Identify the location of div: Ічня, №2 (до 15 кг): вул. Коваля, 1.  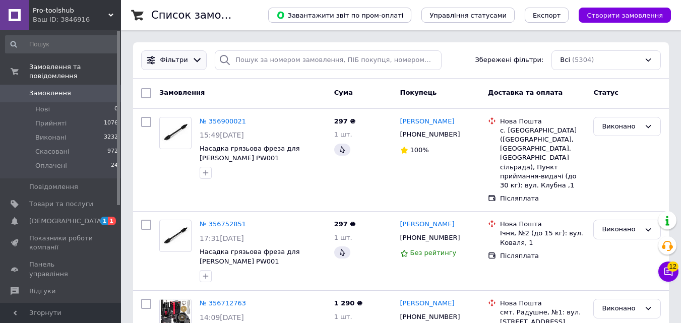
(542, 238).